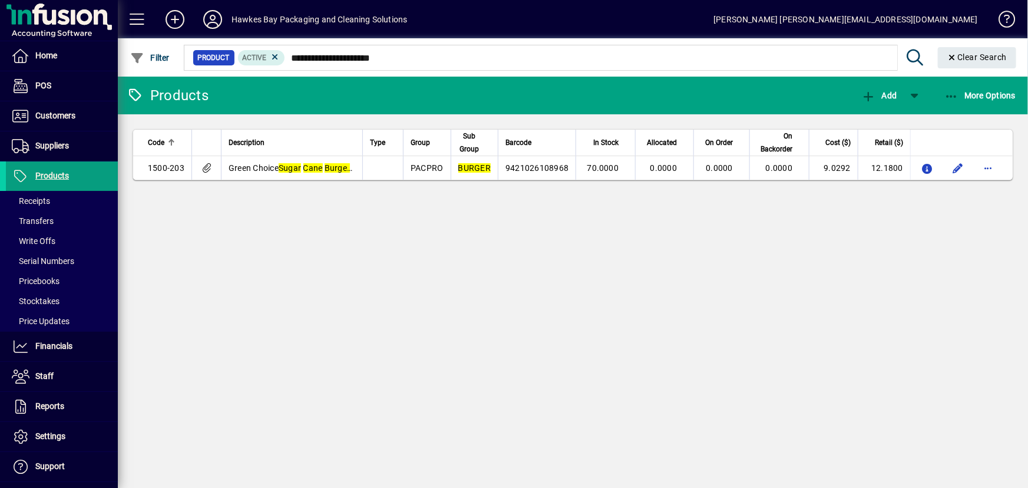 The image size is (1028, 488). What do you see at coordinates (62, 467) in the screenshot?
I see `a: Support` at bounding box center [62, 467].